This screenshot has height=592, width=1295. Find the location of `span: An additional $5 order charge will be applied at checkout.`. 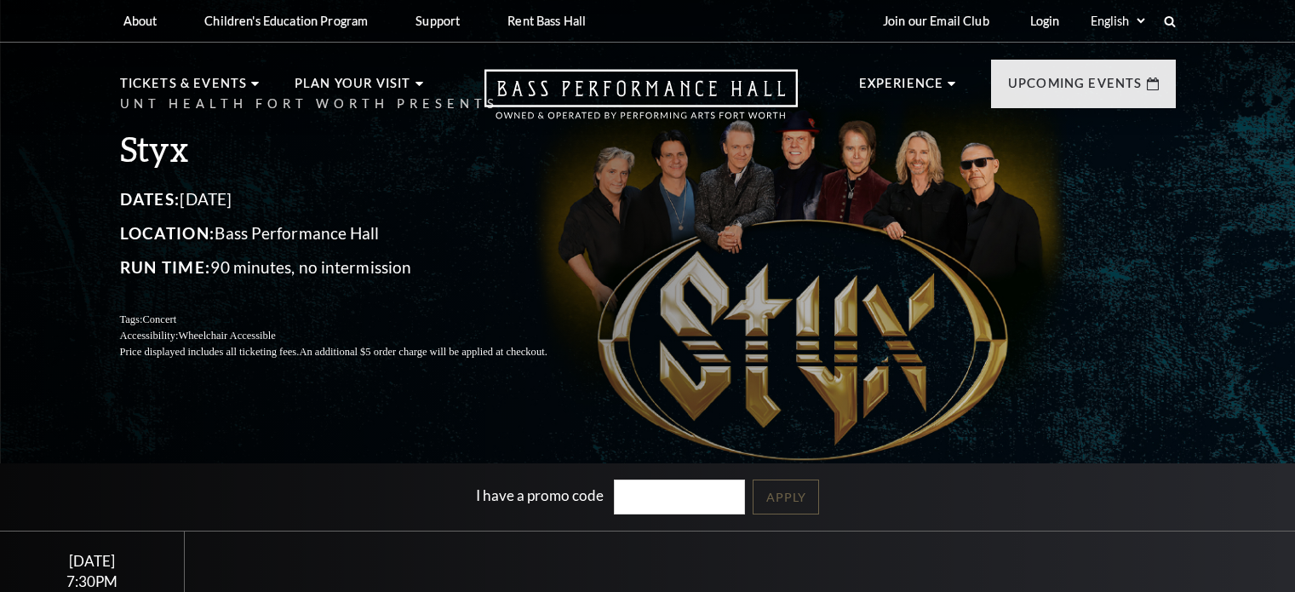

span: An additional $5 order charge will be applied at checkout. is located at coordinates (422, 352).